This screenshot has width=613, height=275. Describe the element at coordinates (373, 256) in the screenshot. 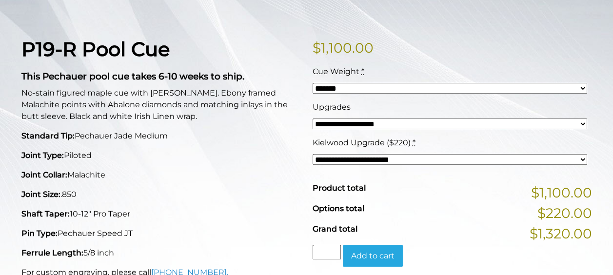

I see `button: Add to cart` at that location.